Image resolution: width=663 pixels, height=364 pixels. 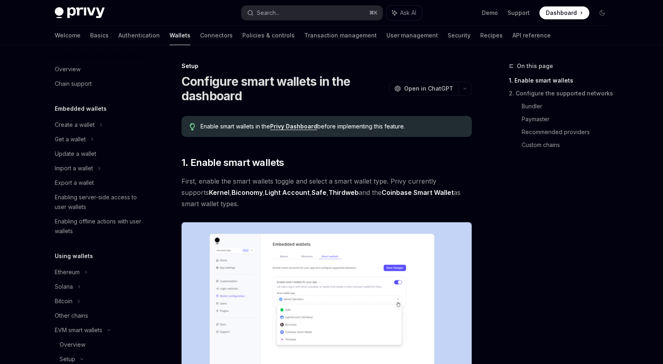 What do you see at coordinates (219, 193) in the screenshot?
I see `a: Kernel` at bounding box center [219, 193].